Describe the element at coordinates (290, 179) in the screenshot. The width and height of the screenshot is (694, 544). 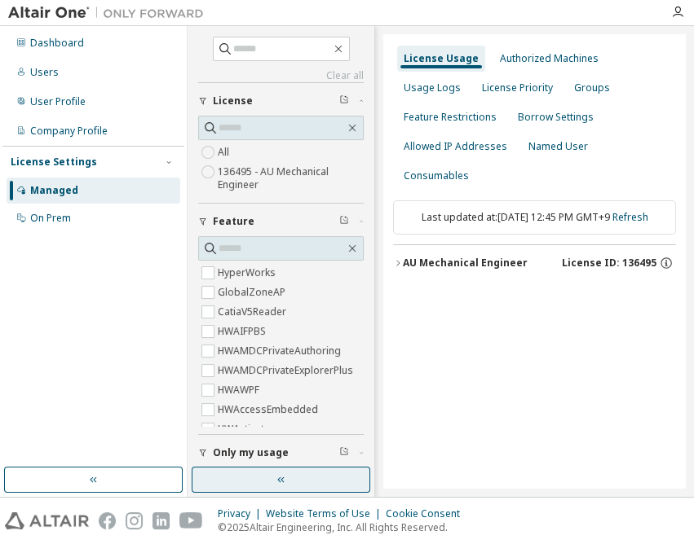
I see `label: 136495 - AU Mechanical Engineer` at that location.